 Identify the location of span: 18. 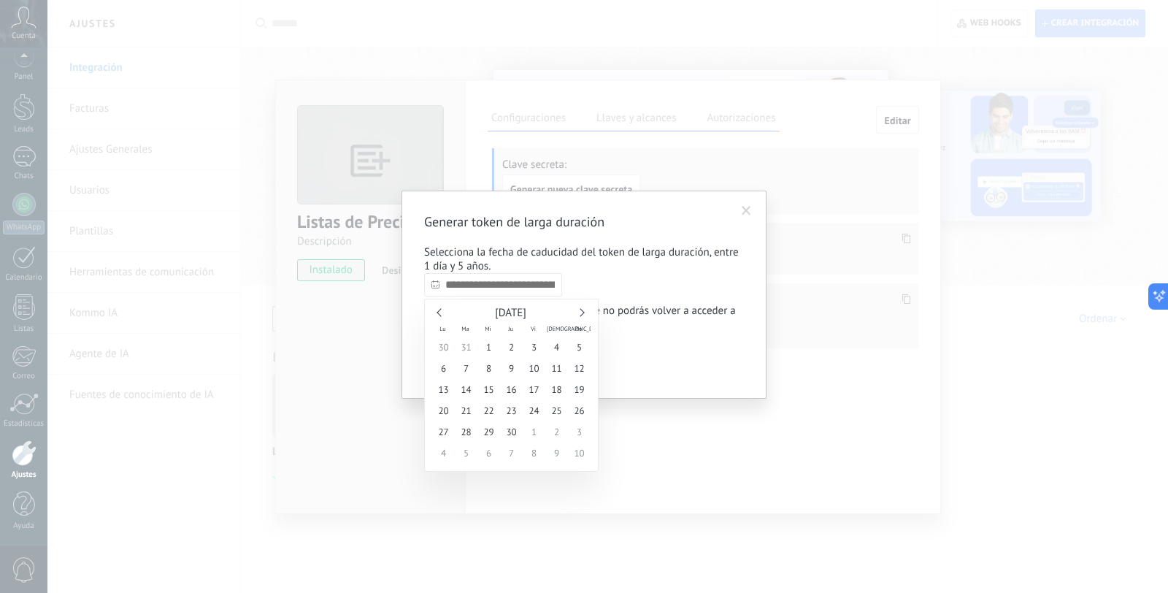
(556, 389).